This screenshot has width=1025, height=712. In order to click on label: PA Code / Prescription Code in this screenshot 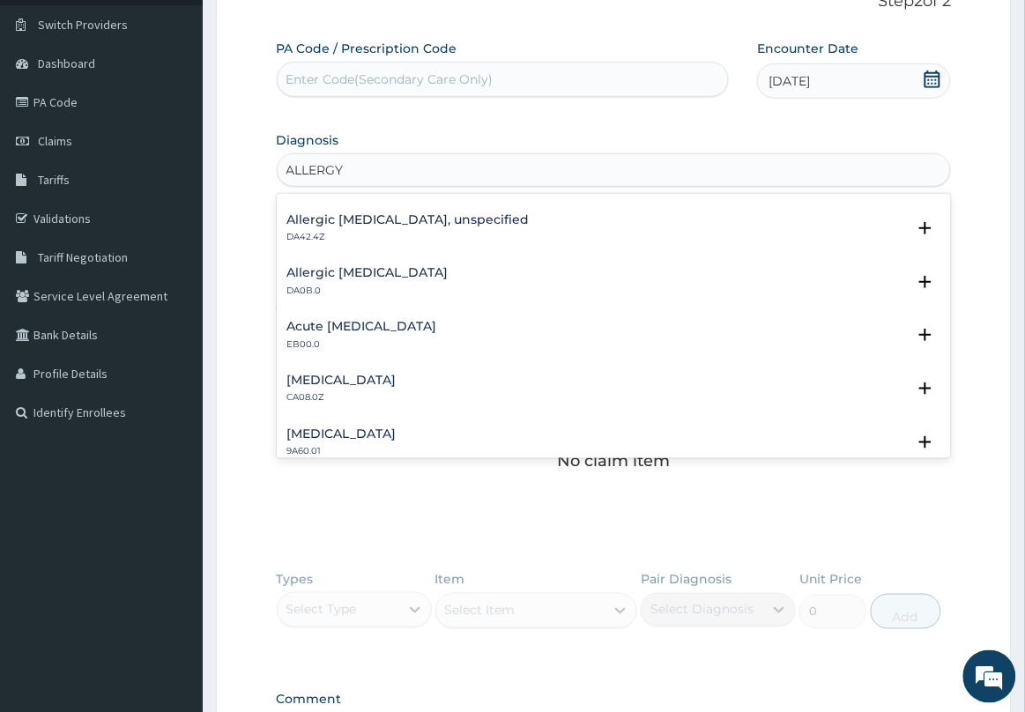, I will do `click(367, 48)`.